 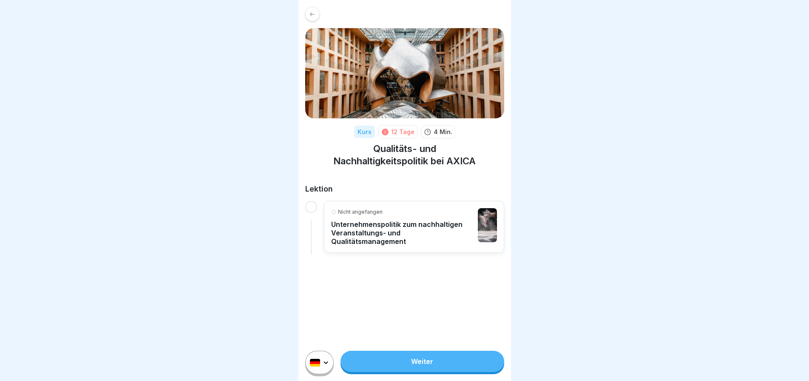 I want to click on a: Nicht angefangenUnternehmenspolitik zum nachhaltigen Veranstaltungs- und Qualitätsmanagement, so click(x=414, y=227).